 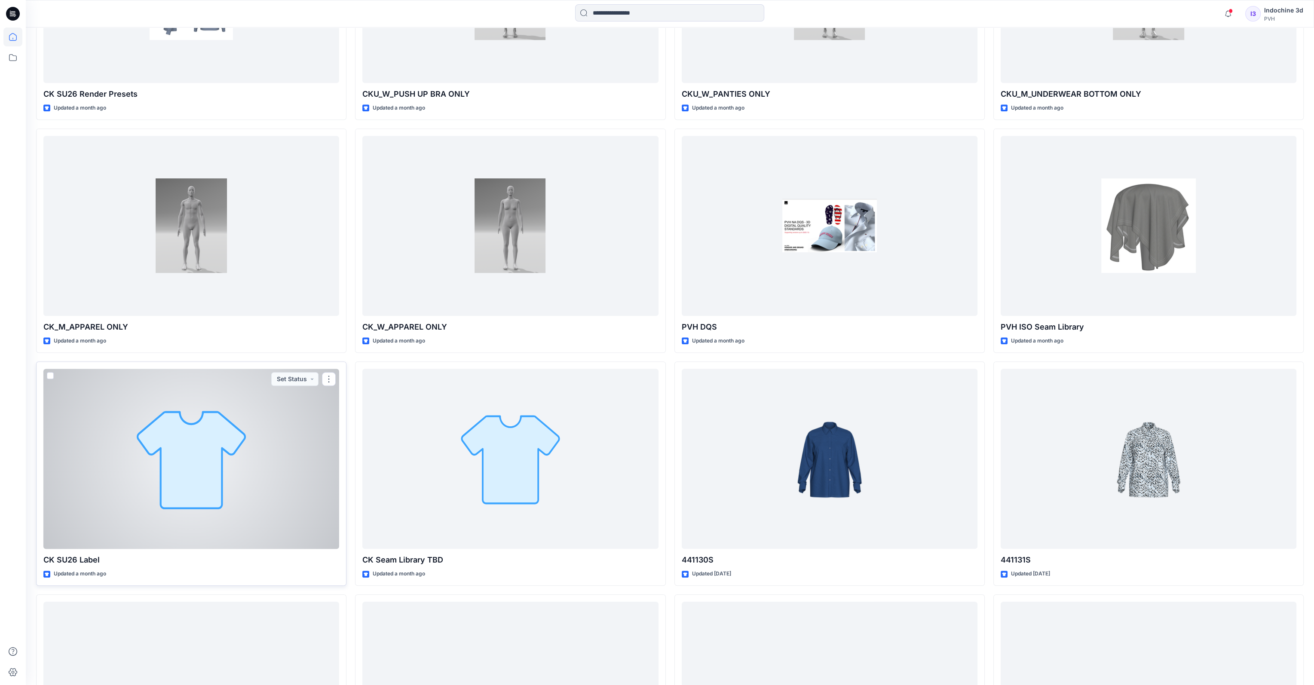 What do you see at coordinates (1253, 14) in the screenshot?
I see `div: I3` at bounding box center [1253, 14].